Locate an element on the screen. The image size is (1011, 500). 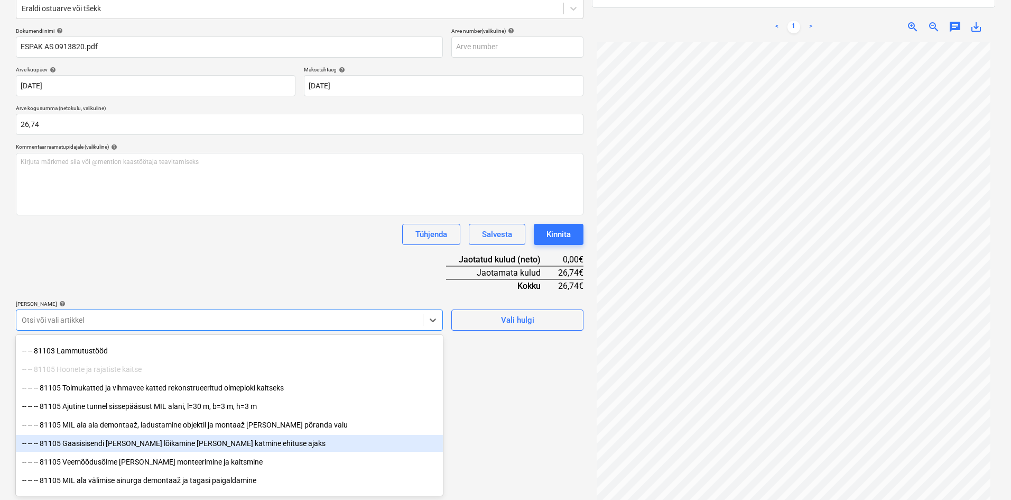
div: -- -- -- 81105 Veemõõdusõlme lahti monteerimine ja kaitsmine is located at coordinates (229, 462).